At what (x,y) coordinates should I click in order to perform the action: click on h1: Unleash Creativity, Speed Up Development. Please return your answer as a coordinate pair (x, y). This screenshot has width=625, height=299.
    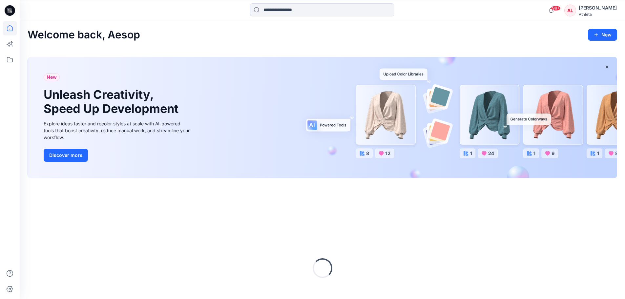
    Looking at the image, I should click on (112, 102).